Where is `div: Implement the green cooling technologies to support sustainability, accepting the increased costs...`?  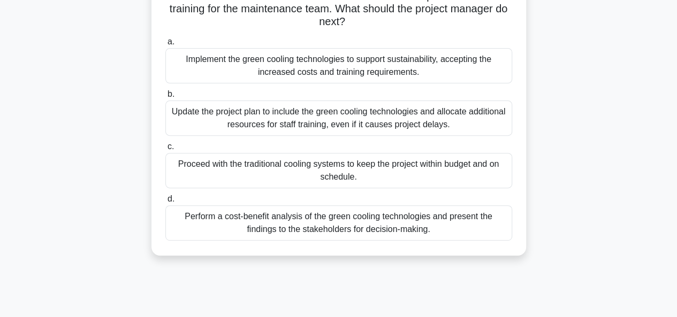 div: Implement the green cooling technologies to support sustainability, accepting the increased costs... is located at coordinates (339, 66).